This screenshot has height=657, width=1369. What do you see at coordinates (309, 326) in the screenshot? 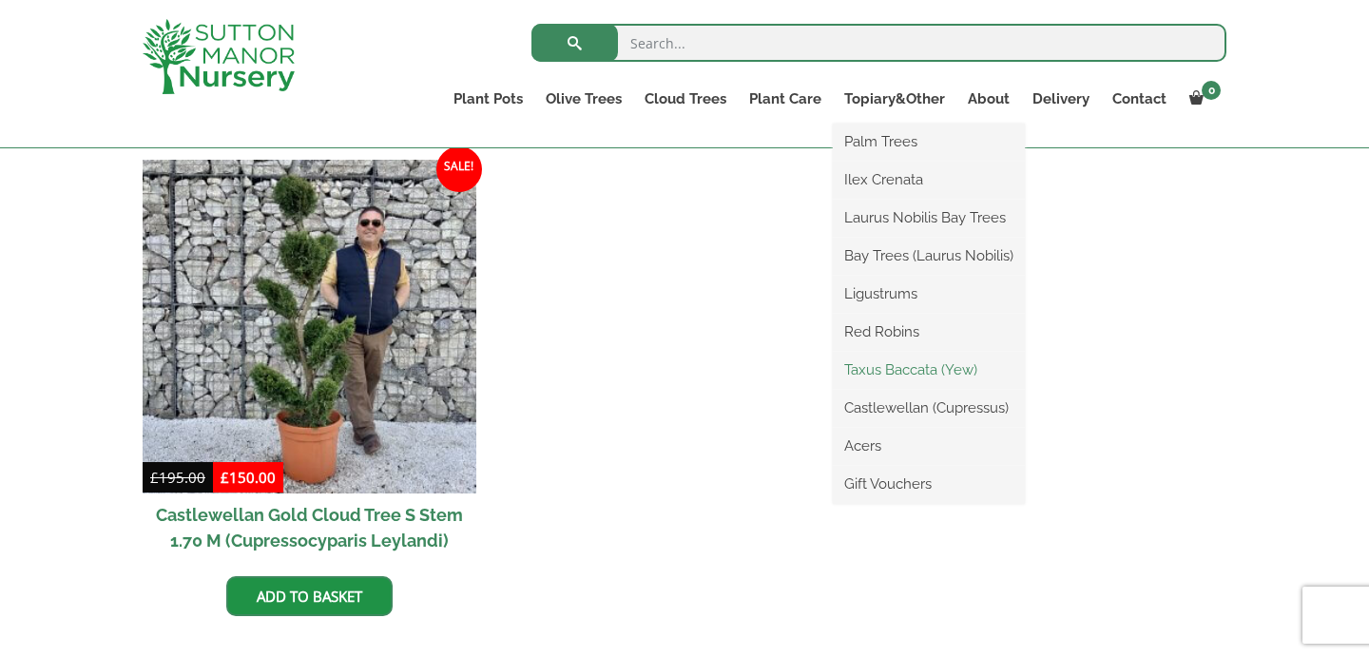
I see `img: Castlewellan Gold Cloud Tree S Stem 1.70 M (Cupressocyparis Leylandi)` at bounding box center [309, 326].